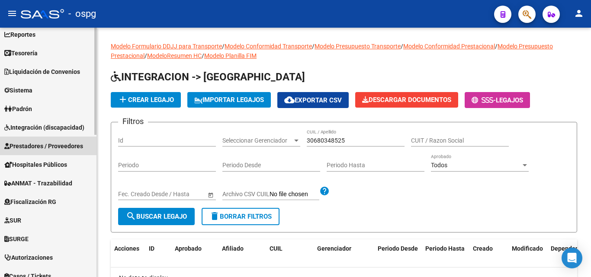 Image resolution: width=591 pixels, height=277 pixels. Describe the element at coordinates (146, 100) in the screenshot. I see `span: Crear Legajo` at that location.